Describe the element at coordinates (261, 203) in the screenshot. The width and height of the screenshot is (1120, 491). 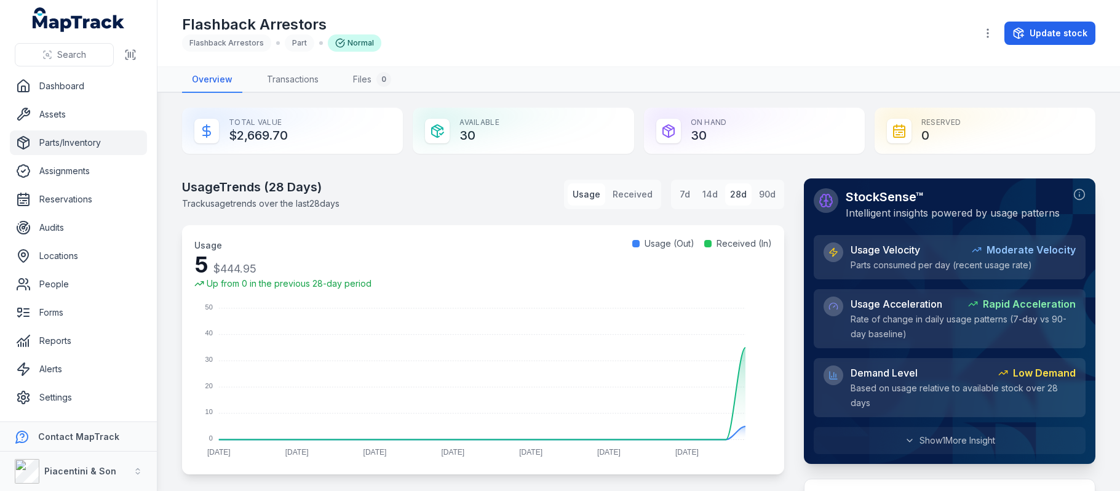
I see `span: Track usage trends over the last 28 days` at that location.